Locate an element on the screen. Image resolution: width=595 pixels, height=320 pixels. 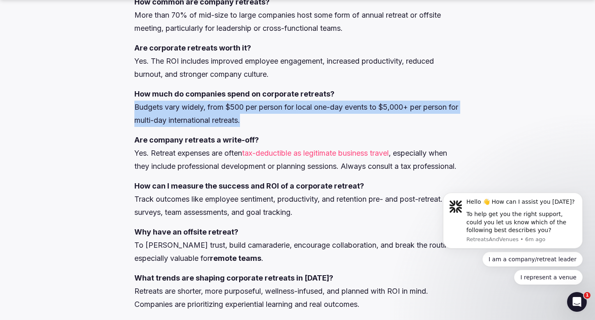
strong: remote teams is located at coordinates (235, 258).